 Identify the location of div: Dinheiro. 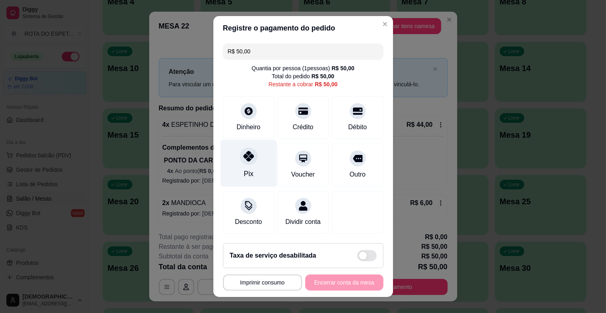
(249, 127).